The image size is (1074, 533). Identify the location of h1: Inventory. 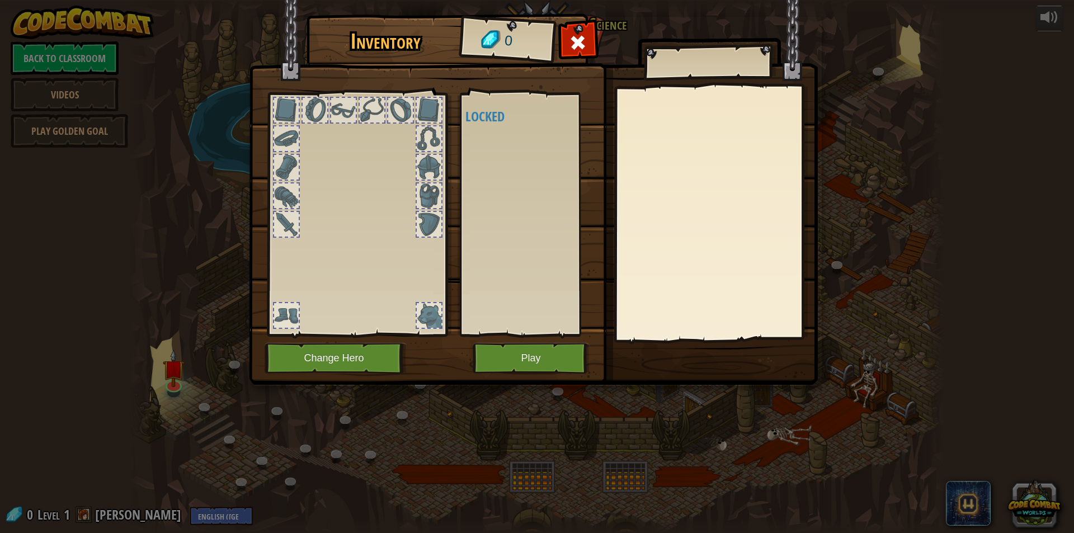
(386, 41).